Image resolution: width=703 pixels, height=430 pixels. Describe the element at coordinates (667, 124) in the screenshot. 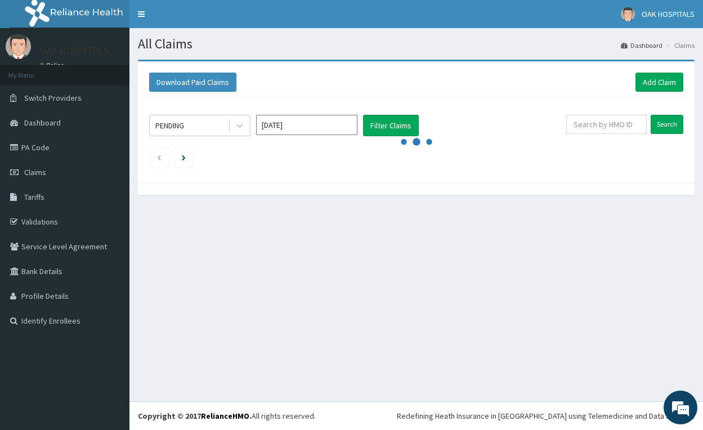

I see `input: Search` at that location.